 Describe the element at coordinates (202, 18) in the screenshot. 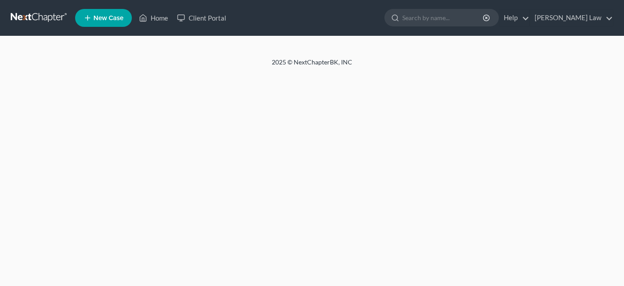

I see `a: Client Portal` at that location.